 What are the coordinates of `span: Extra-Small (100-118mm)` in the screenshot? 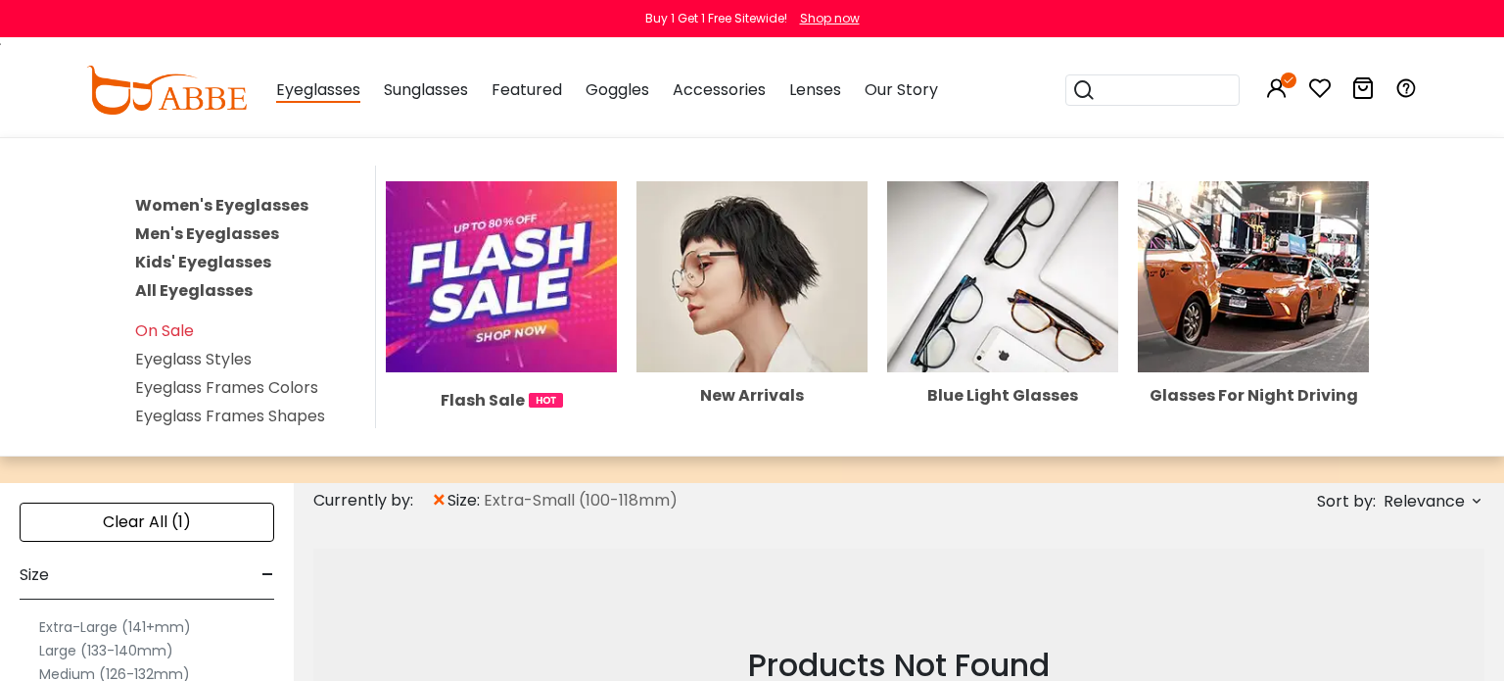 It's located at (581, 501).